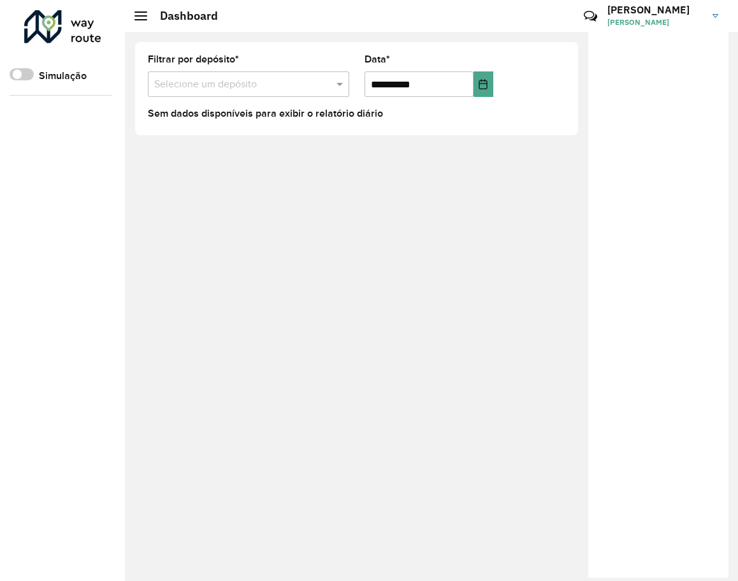 This screenshot has height=581, width=738. What do you see at coordinates (182, 16) in the screenshot?
I see `h2: Dashboard` at bounding box center [182, 16].